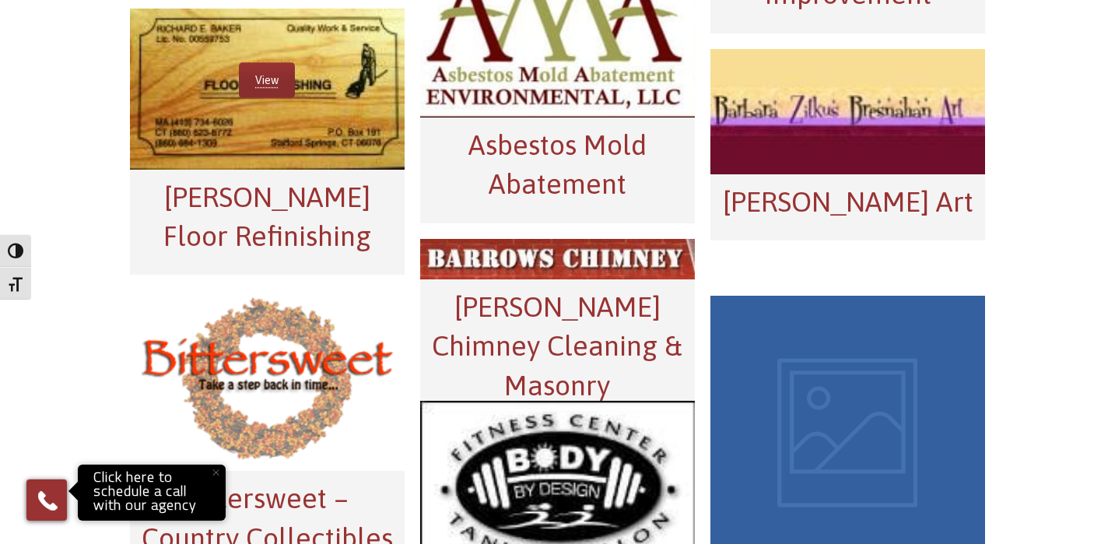 The image size is (1115, 544). Describe the element at coordinates (152, 492) in the screenshot. I see `p: Click here to schedule a call with our agency` at that location.